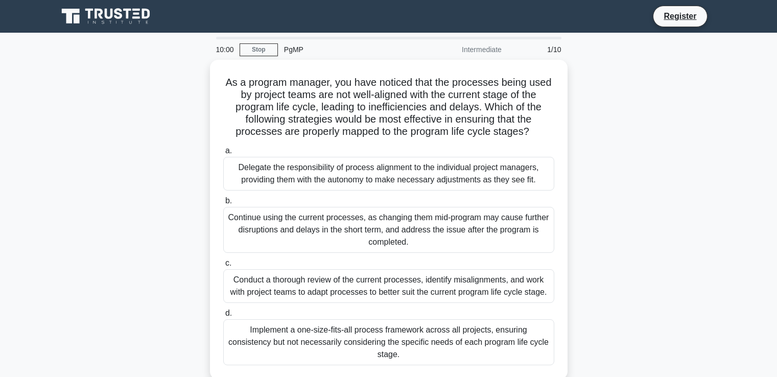  Describe the element at coordinates (463, 50) in the screenshot. I see `div: Intermediate` at that location.